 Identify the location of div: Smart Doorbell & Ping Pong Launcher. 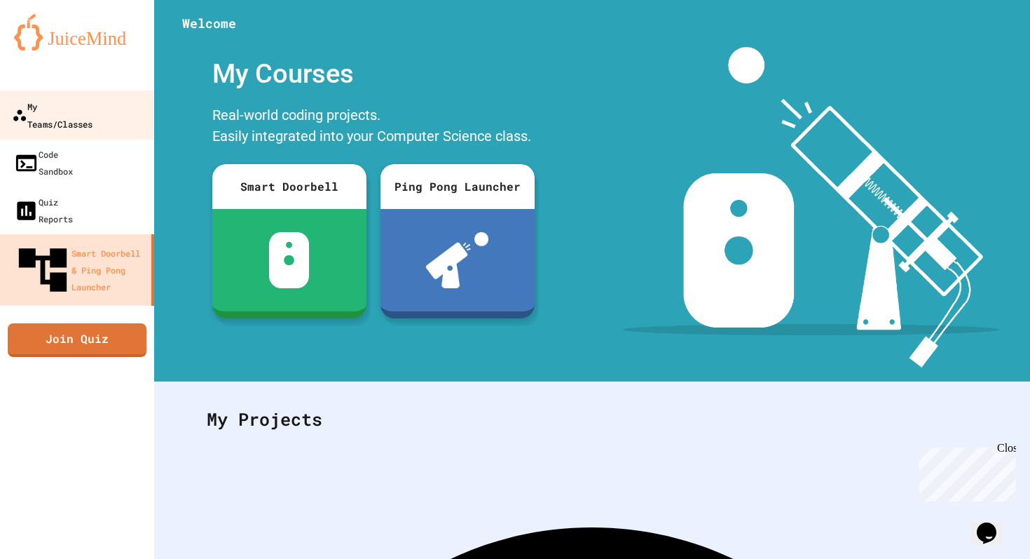
(80, 270).